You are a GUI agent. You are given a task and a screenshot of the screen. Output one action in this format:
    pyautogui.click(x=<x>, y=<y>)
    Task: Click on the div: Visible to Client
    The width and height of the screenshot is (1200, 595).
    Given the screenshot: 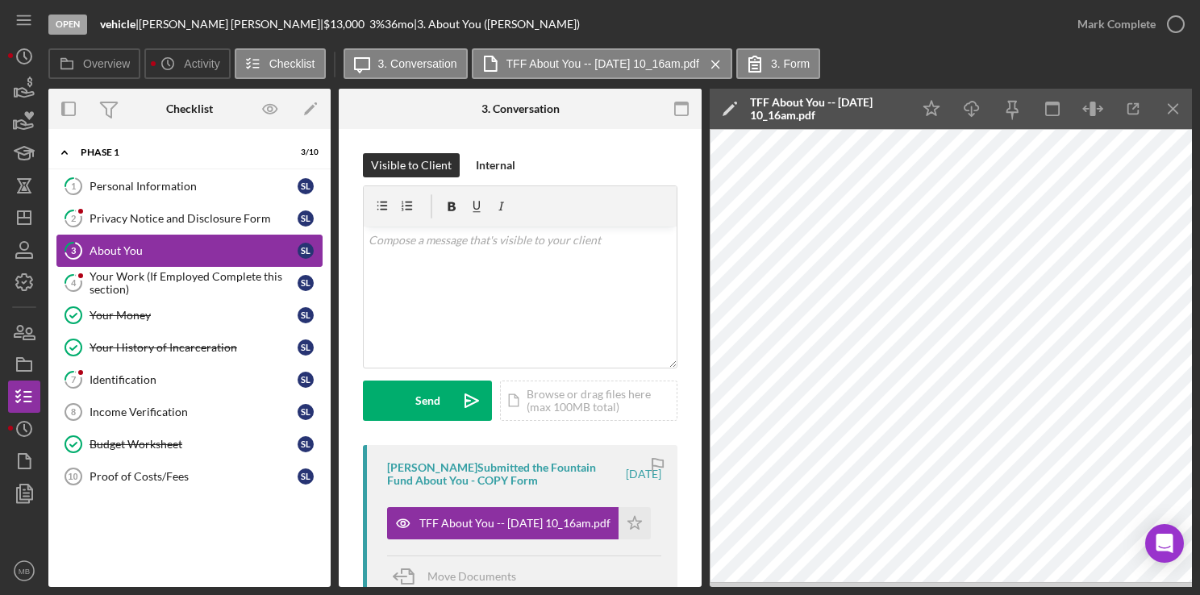 What is the action you would take?
    pyautogui.click(x=411, y=165)
    